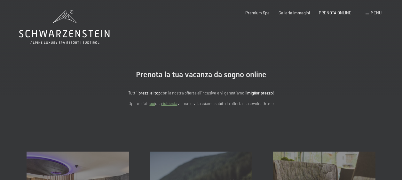  What do you see at coordinates (294, 13) in the screenshot?
I see `a: Galleria immagini` at bounding box center [294, 13].